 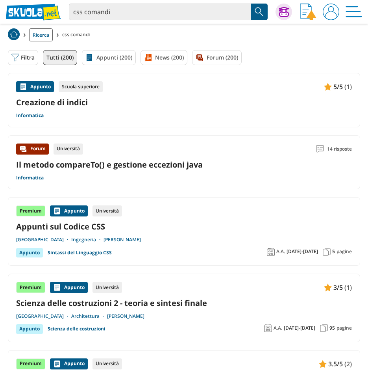 What do you see at coordinates (41, 35) in the screenshot?
I see `a: Ricerca` at bounding box center [41, 35].